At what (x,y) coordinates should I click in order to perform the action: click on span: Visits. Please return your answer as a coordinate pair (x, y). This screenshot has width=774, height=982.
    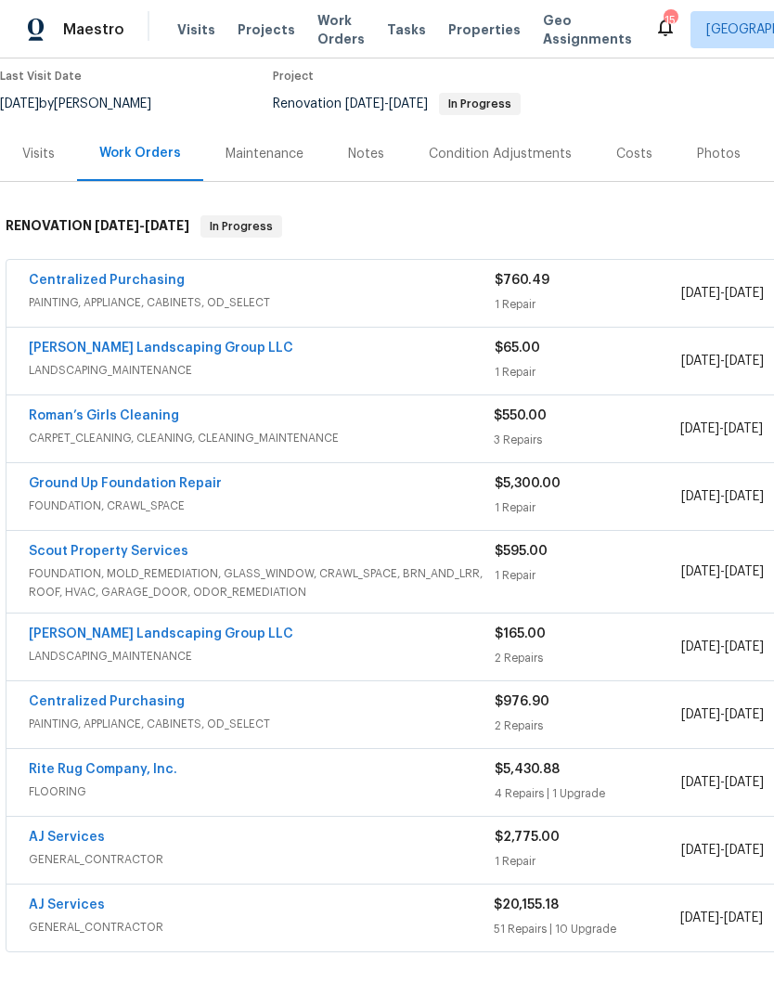
    Looking at the image, I should click on (196, 30).